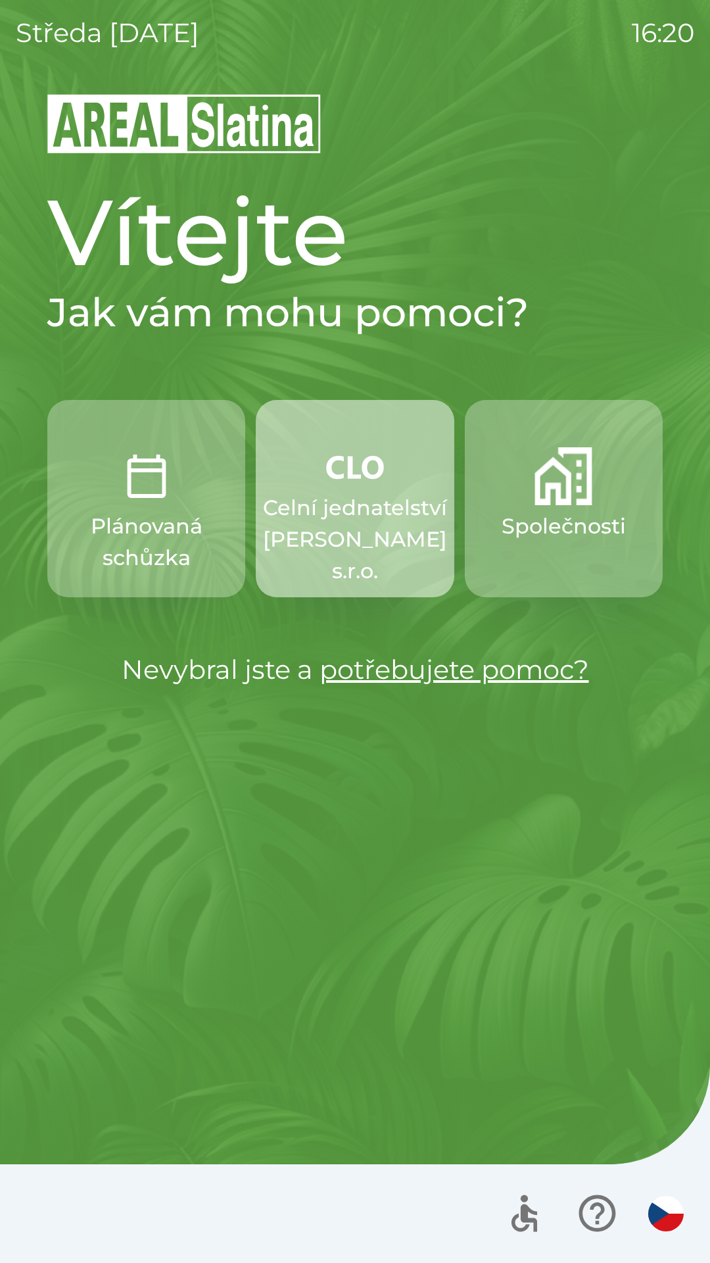 The image size is (710, 1263). What do you see at coordinates (355, 467) in the screenshot?
I see `img: 889875ac-0dea-4846-af73-0927569c3e97.png` at bounding box center [355, 467].